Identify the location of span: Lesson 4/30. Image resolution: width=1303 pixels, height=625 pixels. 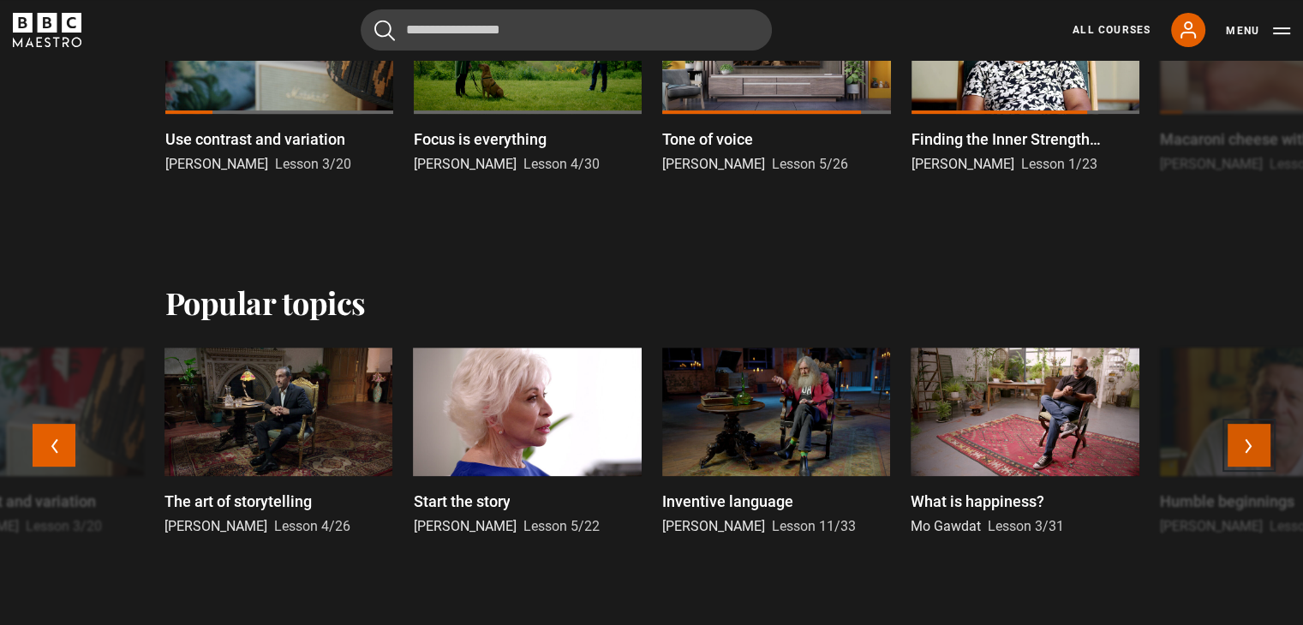
(561, 164).